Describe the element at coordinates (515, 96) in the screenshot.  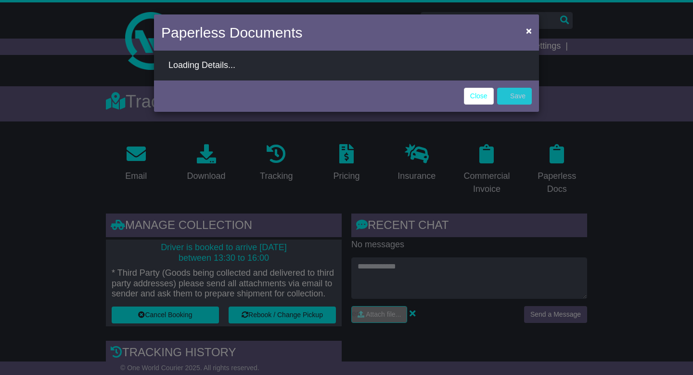
I see `button: Save` at that location.